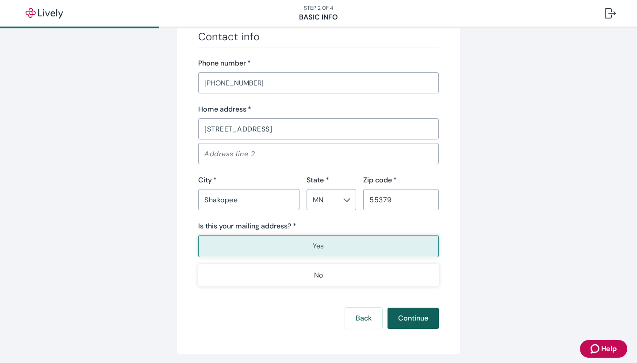 The width and height of the screenshot is (637, 363). Describe the element at coordinates (319, 83) in the screenshot. I see `input: (555) 555-5555` at that location.